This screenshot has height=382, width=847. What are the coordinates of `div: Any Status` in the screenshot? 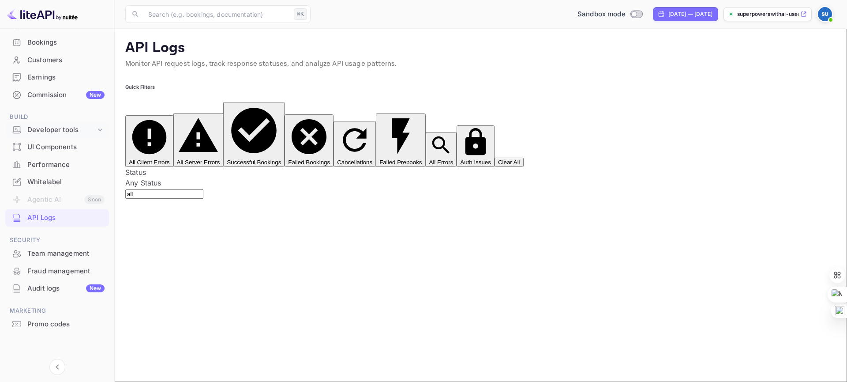 It's located at (481, 183).